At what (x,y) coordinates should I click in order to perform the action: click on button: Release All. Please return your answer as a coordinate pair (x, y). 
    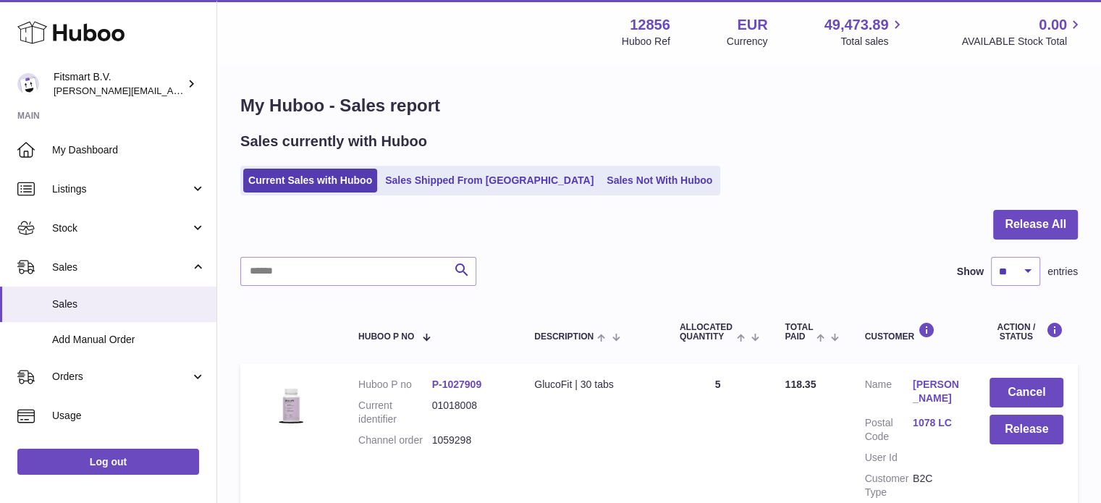
    Looking at the image, I should click on (1035, 224).